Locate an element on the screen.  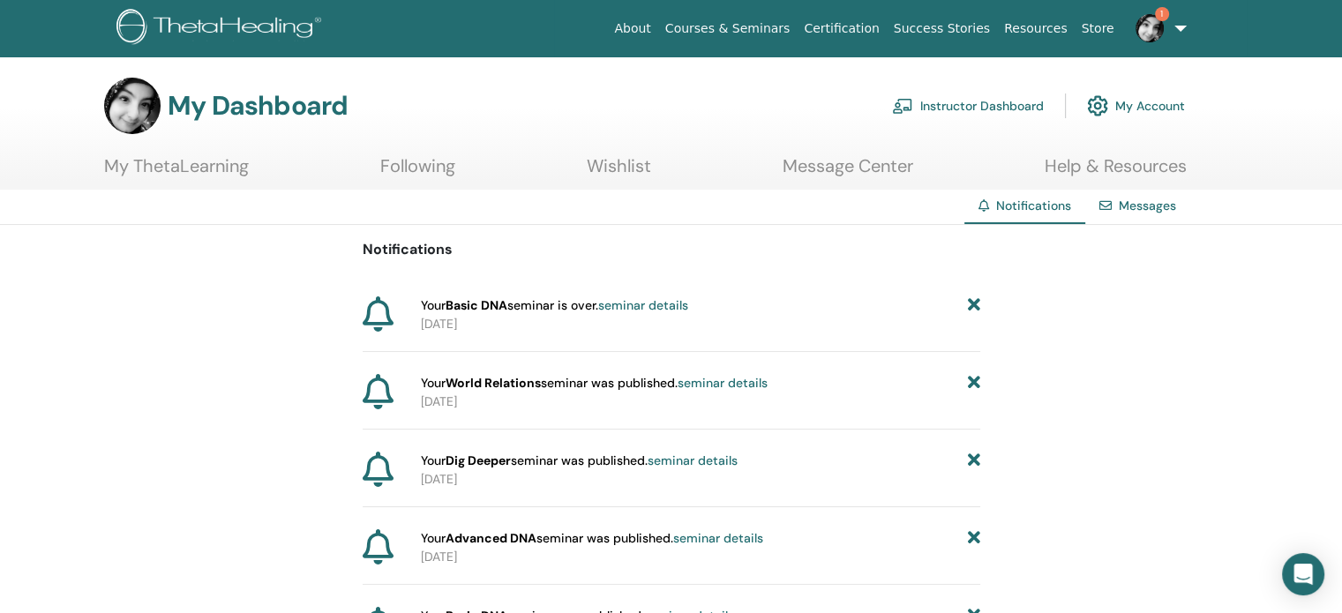
strong: World Relations is located at coordinates (493, 383).